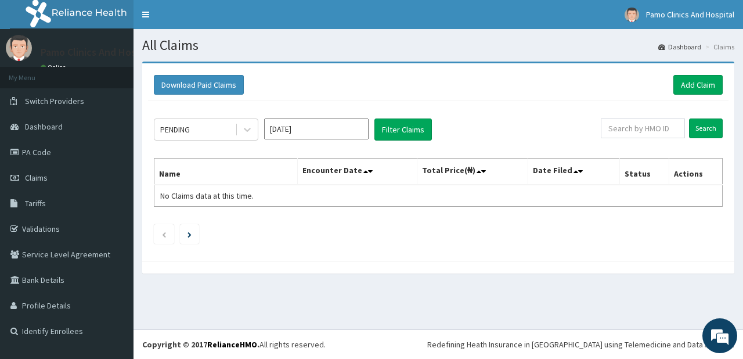 This screenshot has width=743, height=359. I want to click on th: Name, so click(226, 172).